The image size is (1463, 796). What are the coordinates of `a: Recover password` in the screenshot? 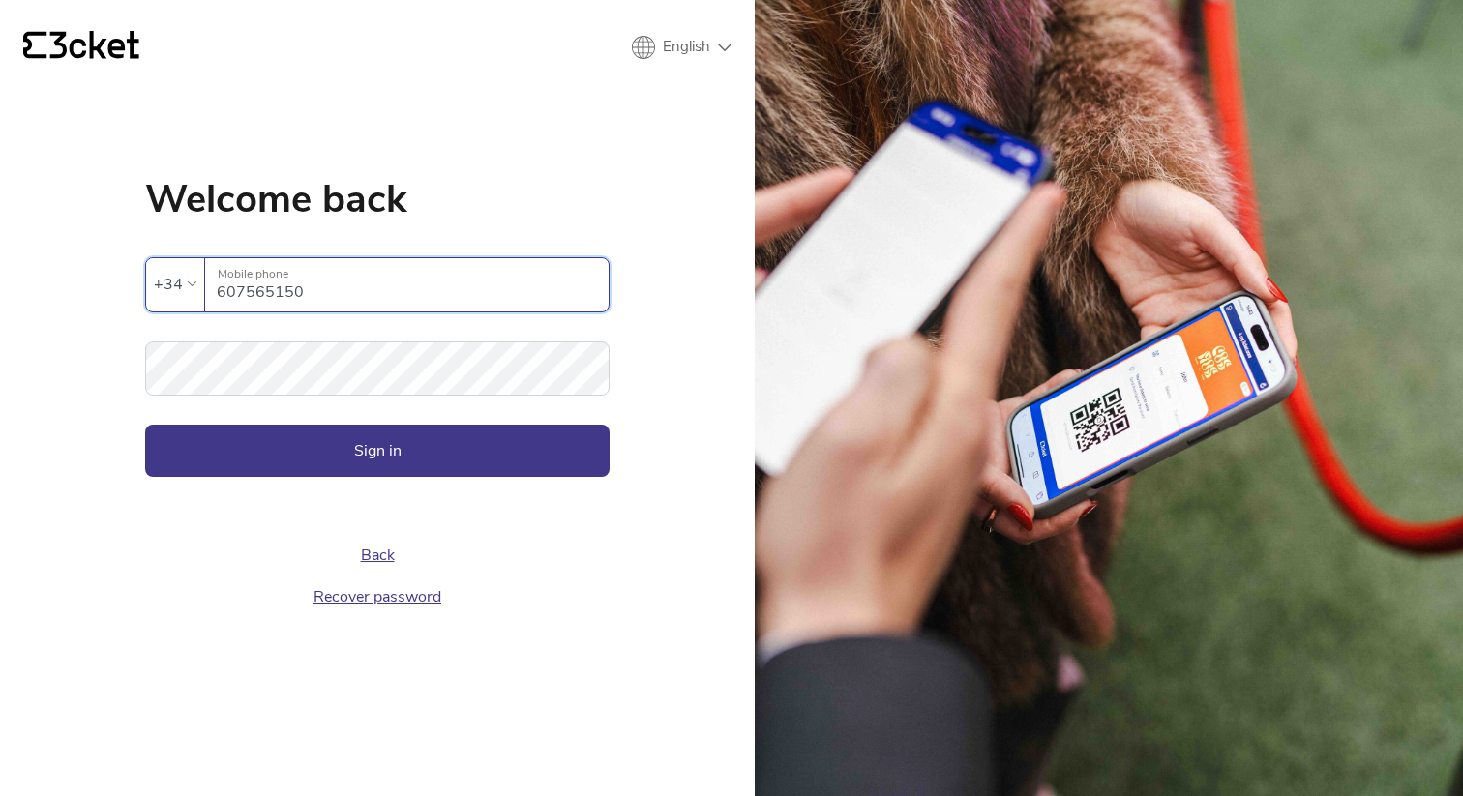 It's located at (377, 597).